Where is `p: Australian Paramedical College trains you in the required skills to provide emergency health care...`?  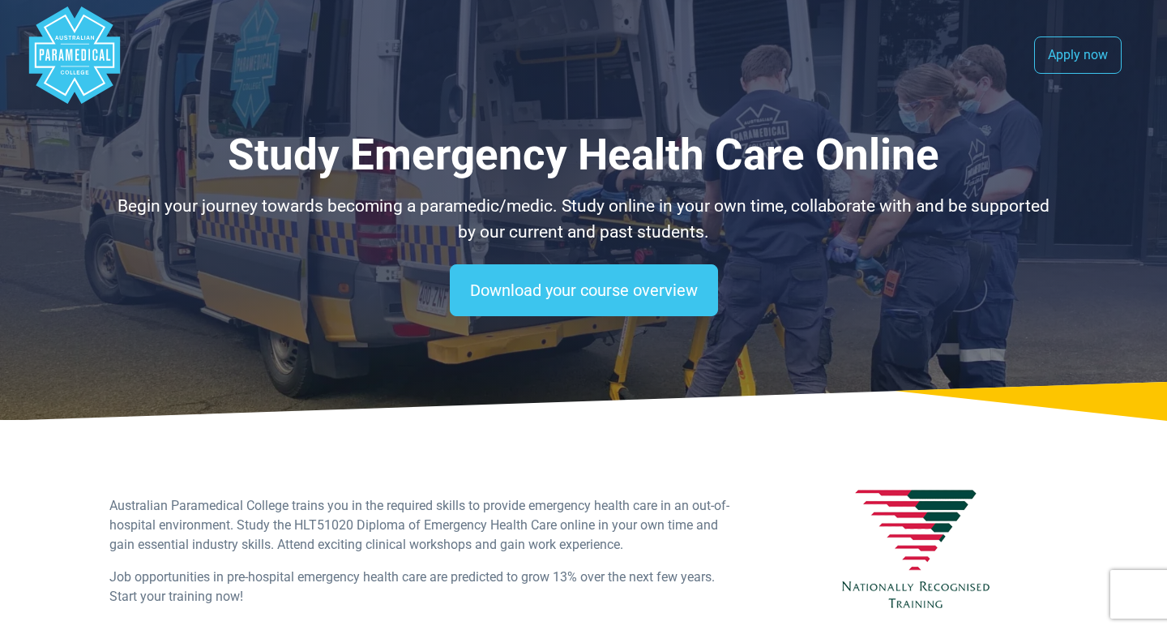 p: Australian Paramedical College trains you in the required skills to provide emergency health care... is located at coordinates (422, 525).